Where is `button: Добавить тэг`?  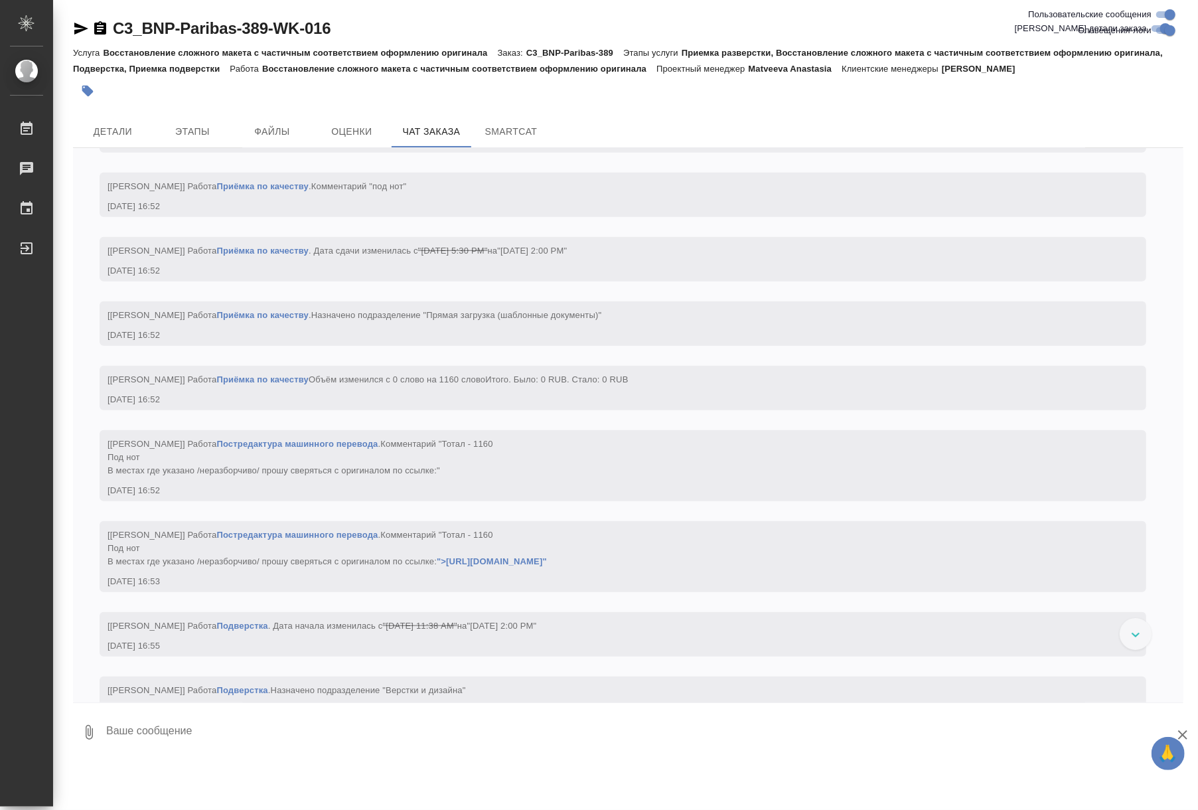 button: Добавить тэг is located at coordinates (88, 91).